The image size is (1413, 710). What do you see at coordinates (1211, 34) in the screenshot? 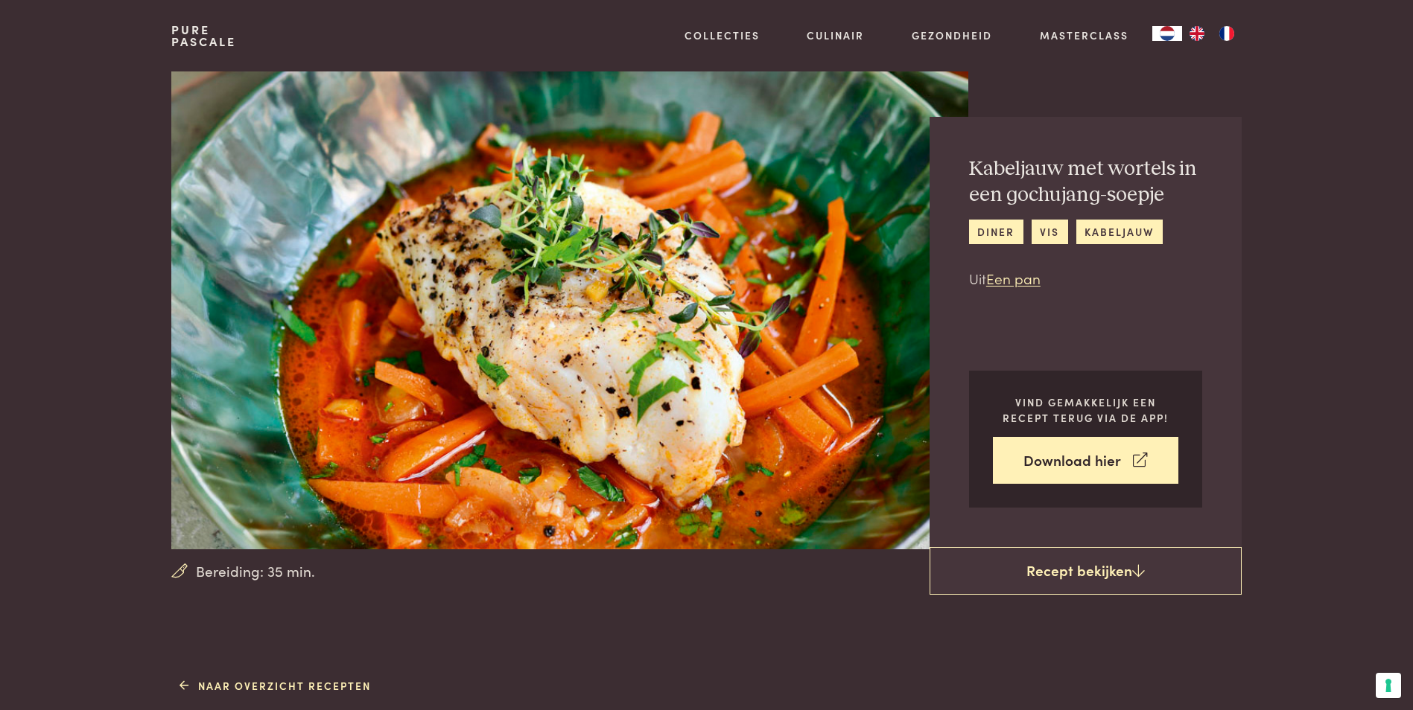
I see `ul: Language list` at bounding box center [1211, 34].